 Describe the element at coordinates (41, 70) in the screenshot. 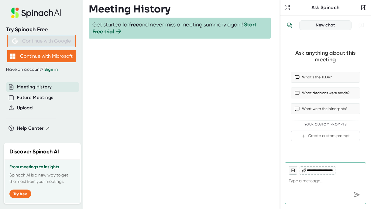

I see `div: Have an account?` at that location.